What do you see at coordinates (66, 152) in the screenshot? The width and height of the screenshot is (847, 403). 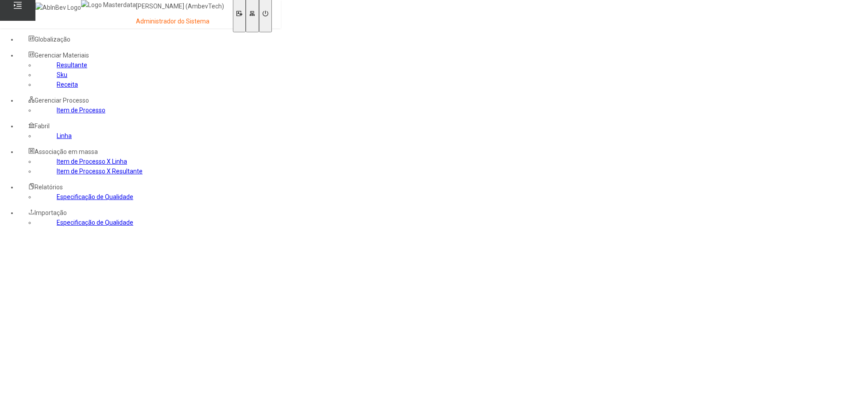 I see `span: Associação em massa` at bounding box center [66, 152].